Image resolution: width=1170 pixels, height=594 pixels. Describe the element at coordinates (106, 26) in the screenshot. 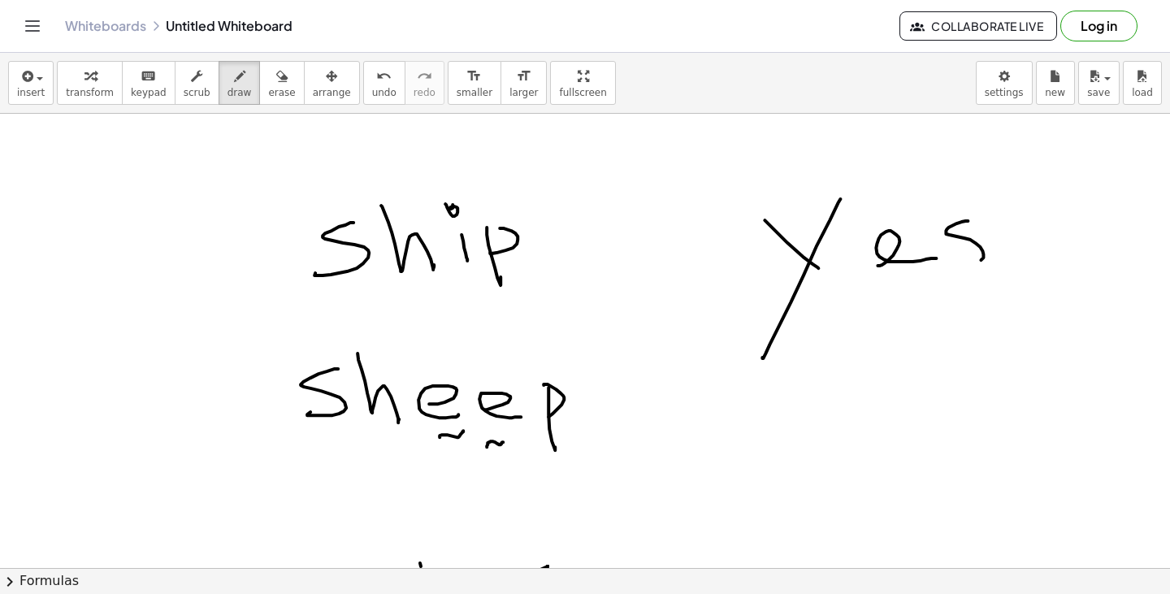

I see `a: Whiteboards` at that location.